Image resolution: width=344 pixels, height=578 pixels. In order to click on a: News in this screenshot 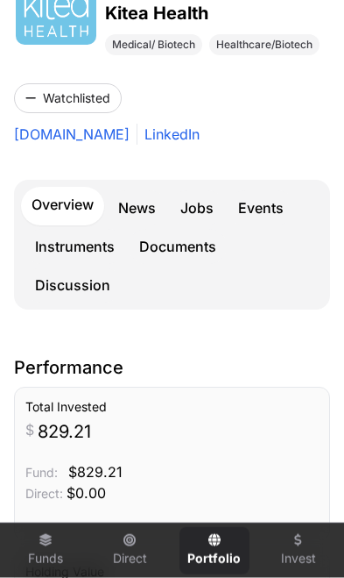, I will do `click(137, 208)`.